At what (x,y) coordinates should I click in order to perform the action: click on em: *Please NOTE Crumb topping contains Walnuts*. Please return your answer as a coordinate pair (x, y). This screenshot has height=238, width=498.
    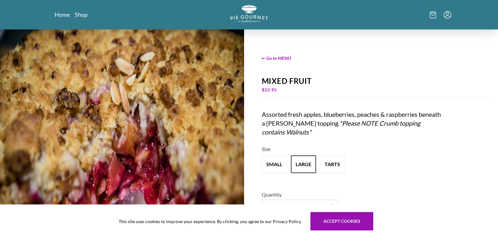
    Looking at the image, I should click on (341, 127).